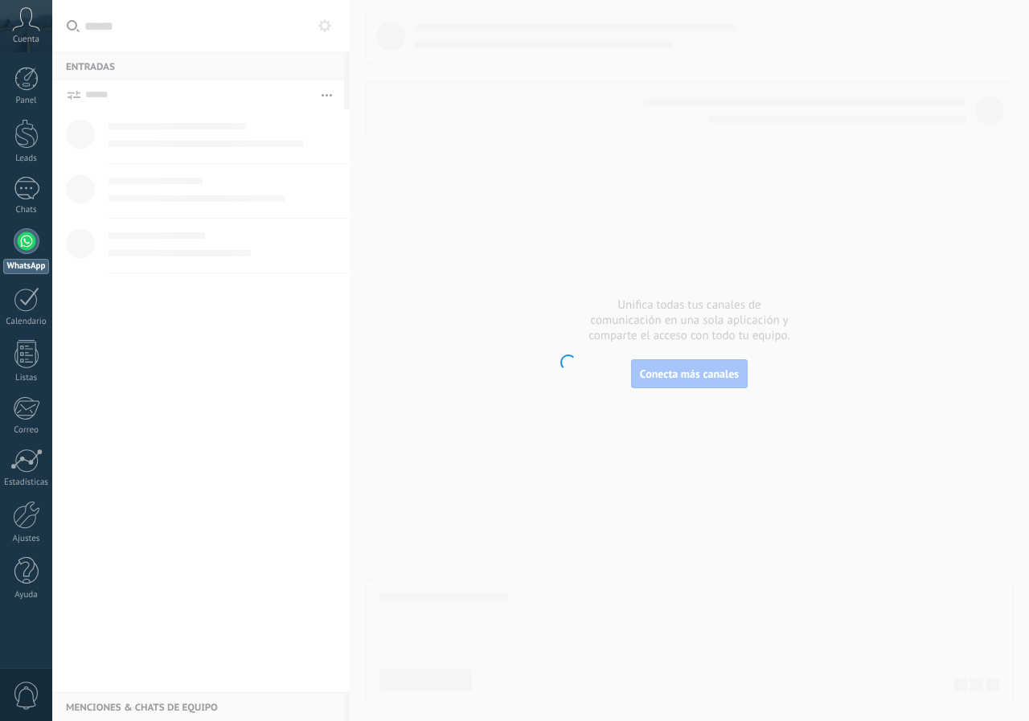 The height and width of the screenshot is (721, 1029). Describe the element at coordinates (27, 595) in the screenshot. I see `div: Ayuda` at that location.